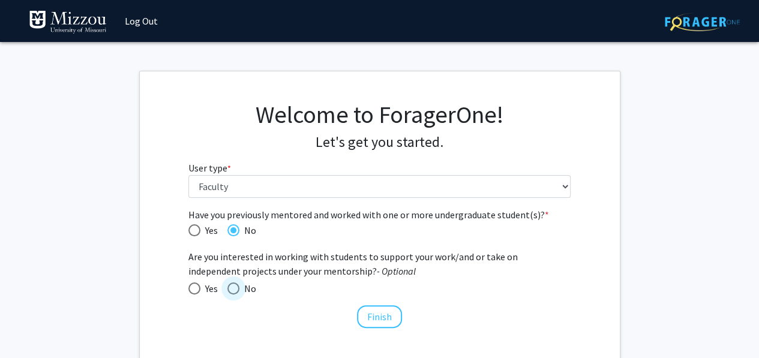 The image size is (759, 358). I want to click on mat-radio-group: Have you previously mentored and worked with one or more undergraduate student(s)?, so click(379, 230).